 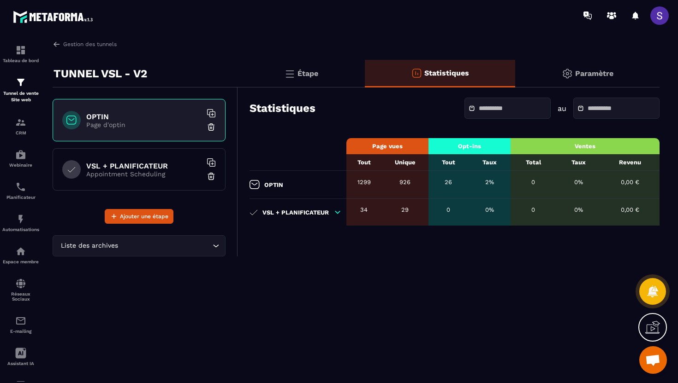 What do you see at coordinates (21, 159) in the screenshot?
I see `a: automationsautomationsWebinaire` at bounding box center [21, 159].